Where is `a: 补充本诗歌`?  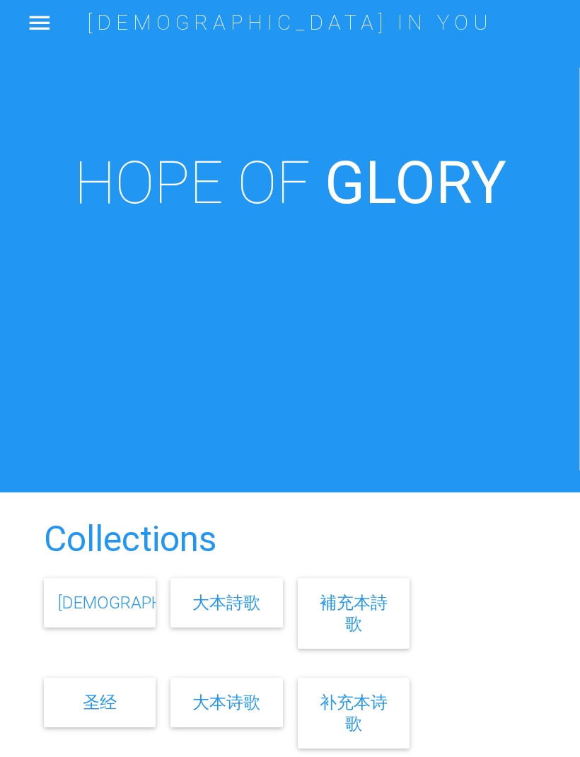 a: 补充本诗歌 is located at coordinates (354, 713).